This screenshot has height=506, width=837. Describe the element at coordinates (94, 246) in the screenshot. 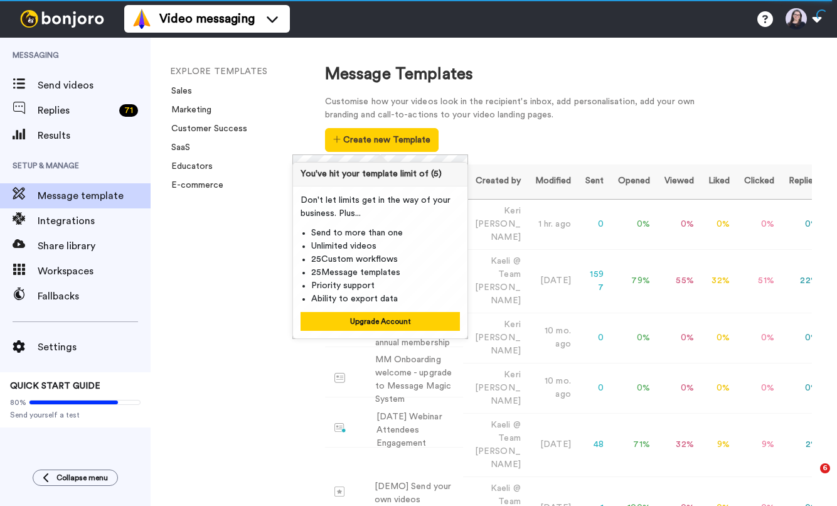

I see `span: Share library` at that location.